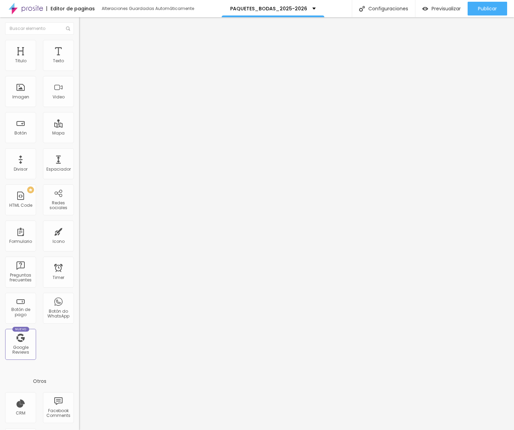 The image size is (514, 430). Describe the element at coordinates (425, 9) in the screenshot. I see `img: view-1.svg` at that location.